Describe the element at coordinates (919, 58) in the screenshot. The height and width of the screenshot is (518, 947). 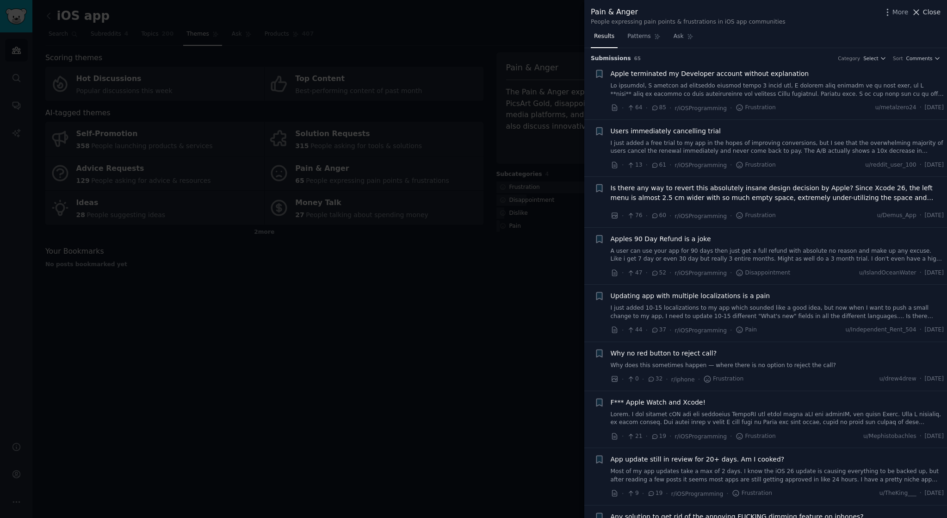
I see `span: Comments` at that location.